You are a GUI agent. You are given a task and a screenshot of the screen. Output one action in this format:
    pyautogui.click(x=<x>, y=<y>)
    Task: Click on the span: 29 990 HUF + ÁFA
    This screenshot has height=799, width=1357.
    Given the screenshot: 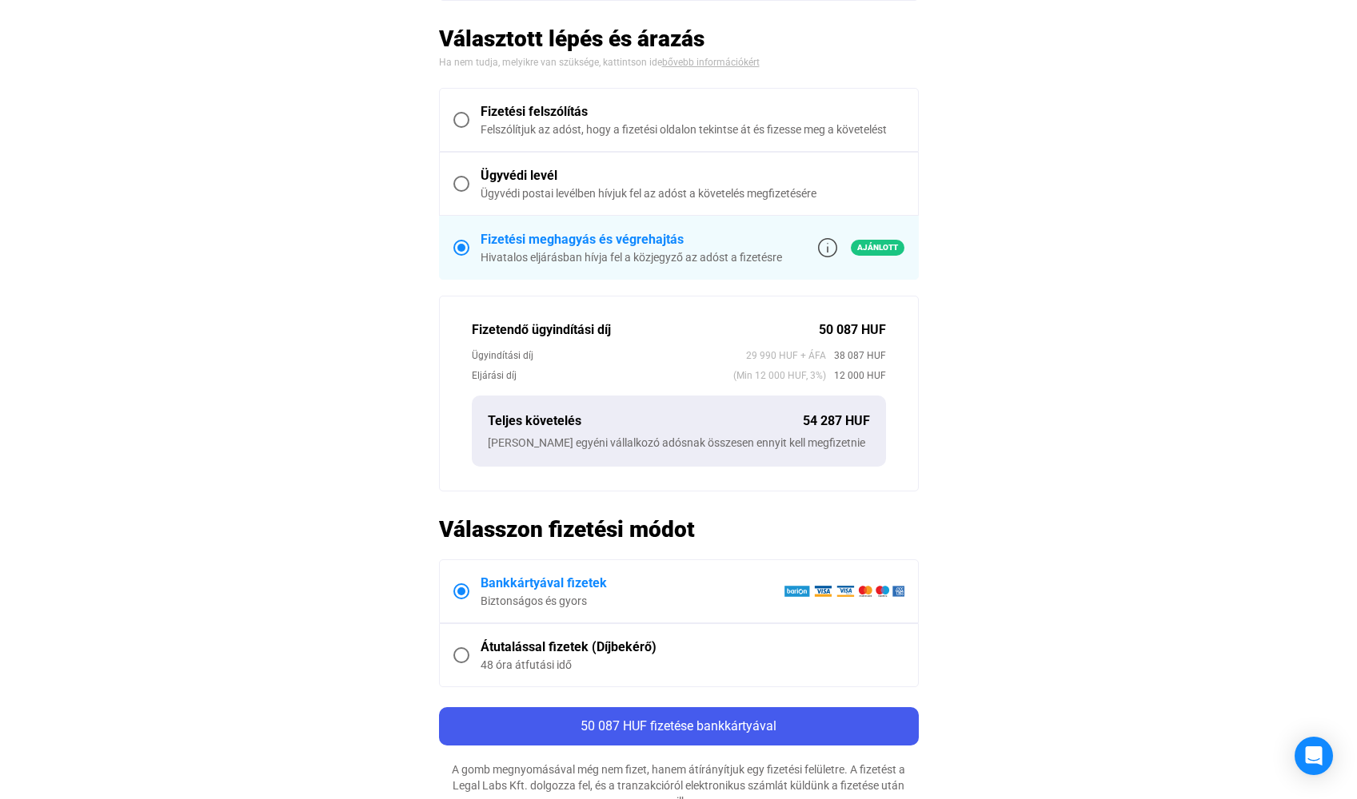 What is the action you would take?
    pyautogui.click(x=786, y=356)
    